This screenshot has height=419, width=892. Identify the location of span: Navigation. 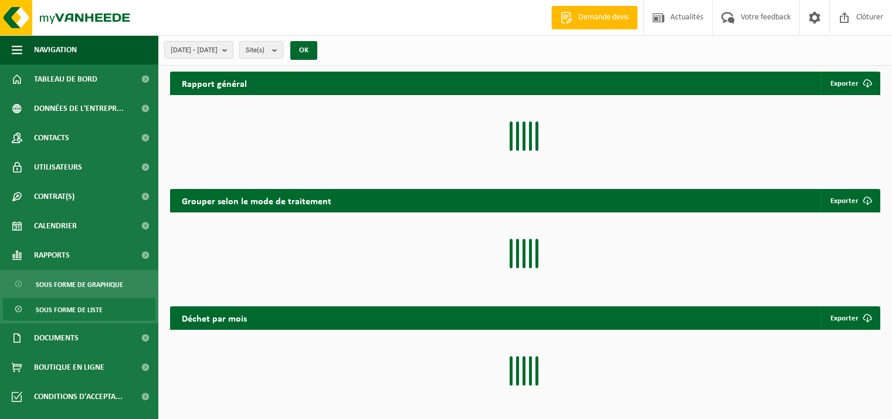
(55, 50).